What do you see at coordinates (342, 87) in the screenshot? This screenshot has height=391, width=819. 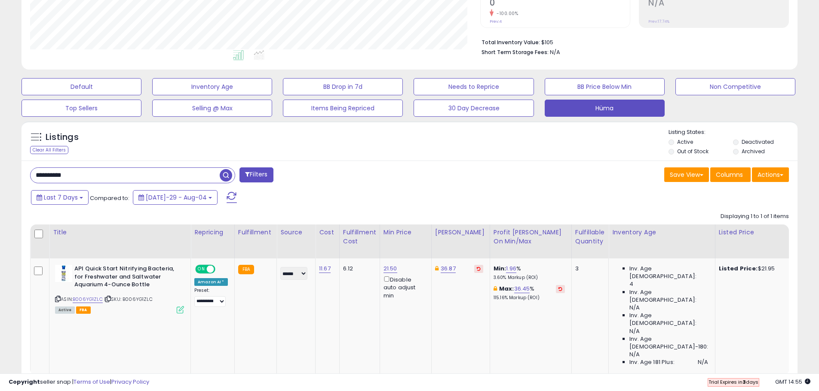 I see `button: BB Drop in 7d` at bounding box center [342, 87].